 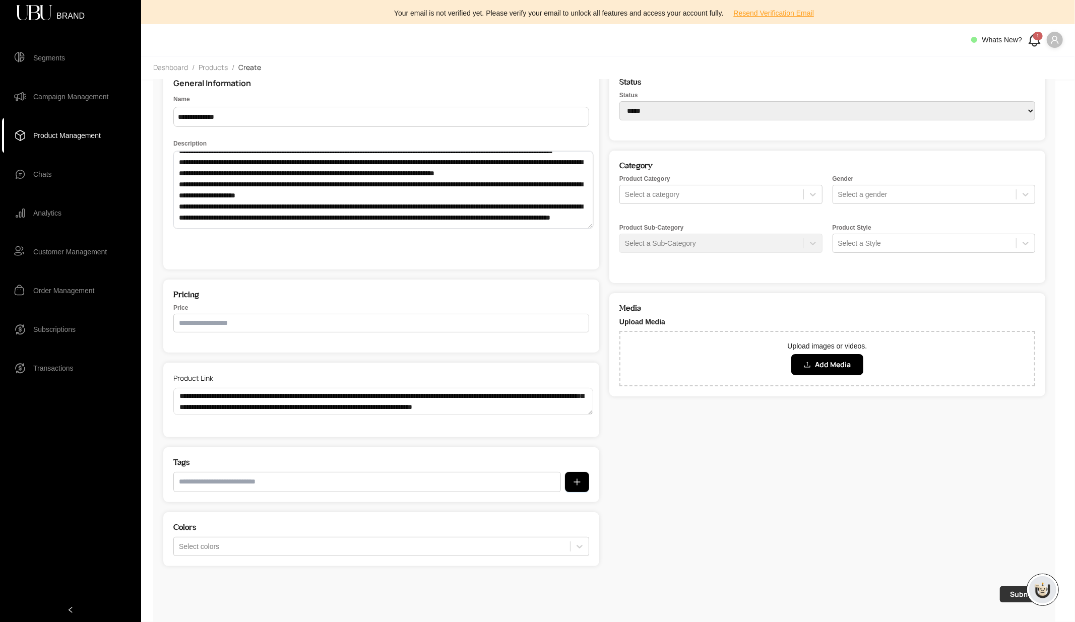 What do you see at coordinates (381, 83) in the screenshot?
I see `h2: General Information` at bounding box center [381, 83].